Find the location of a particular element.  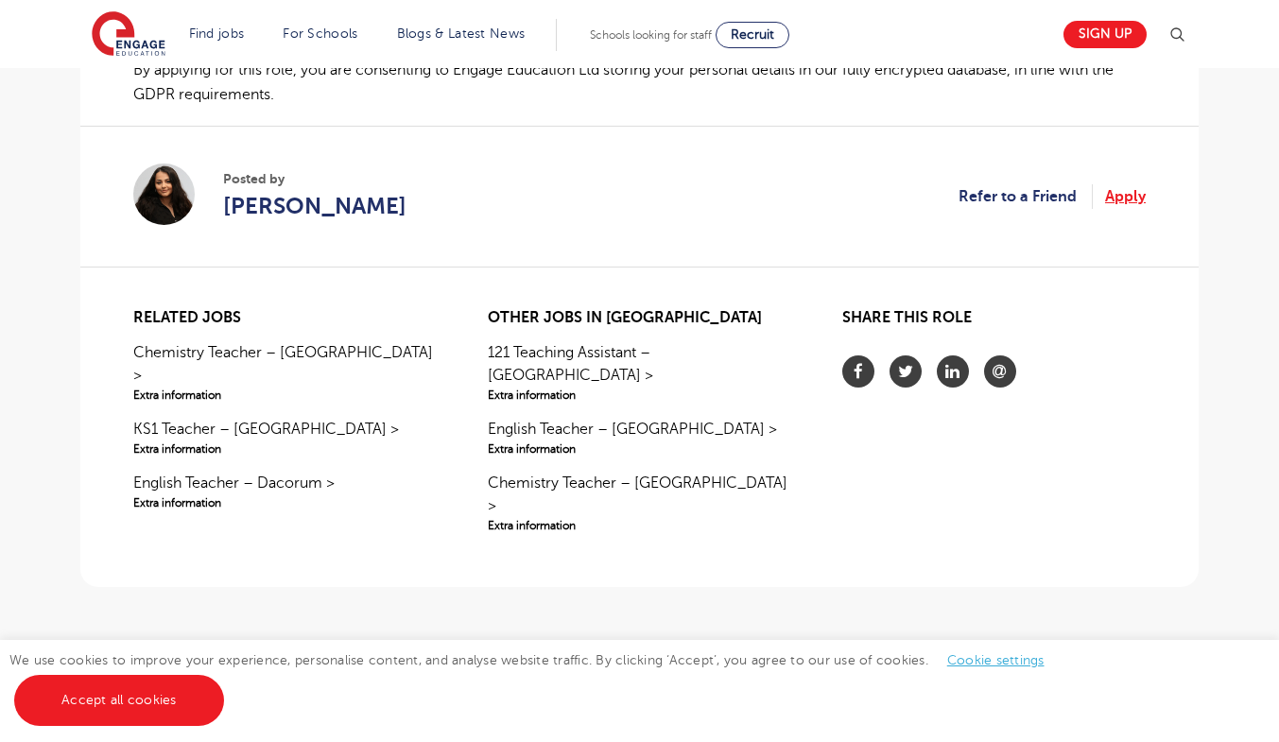

h2: Related jobs is located at coordinates (285, 318).